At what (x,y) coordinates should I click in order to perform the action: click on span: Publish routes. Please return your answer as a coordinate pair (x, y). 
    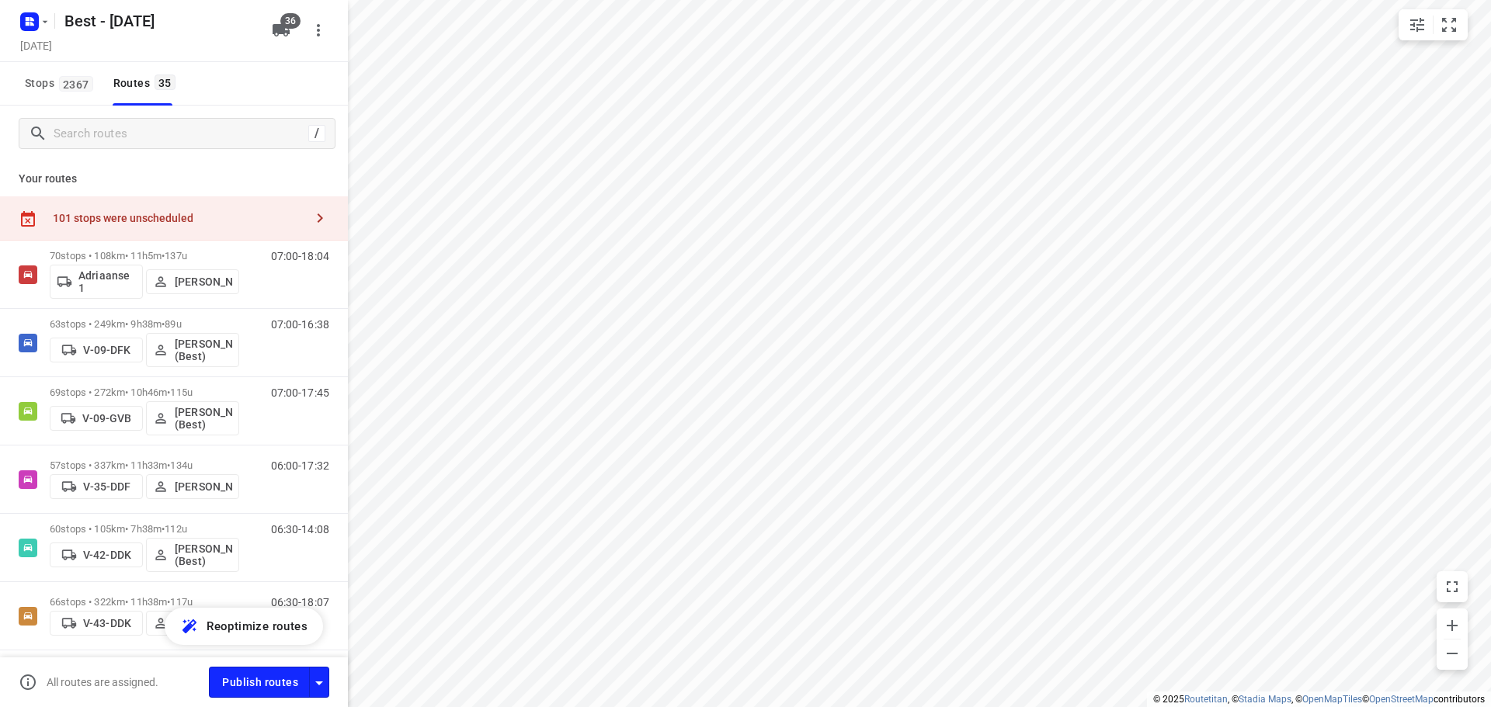
    Looking at the image, I should click on (260, 682).